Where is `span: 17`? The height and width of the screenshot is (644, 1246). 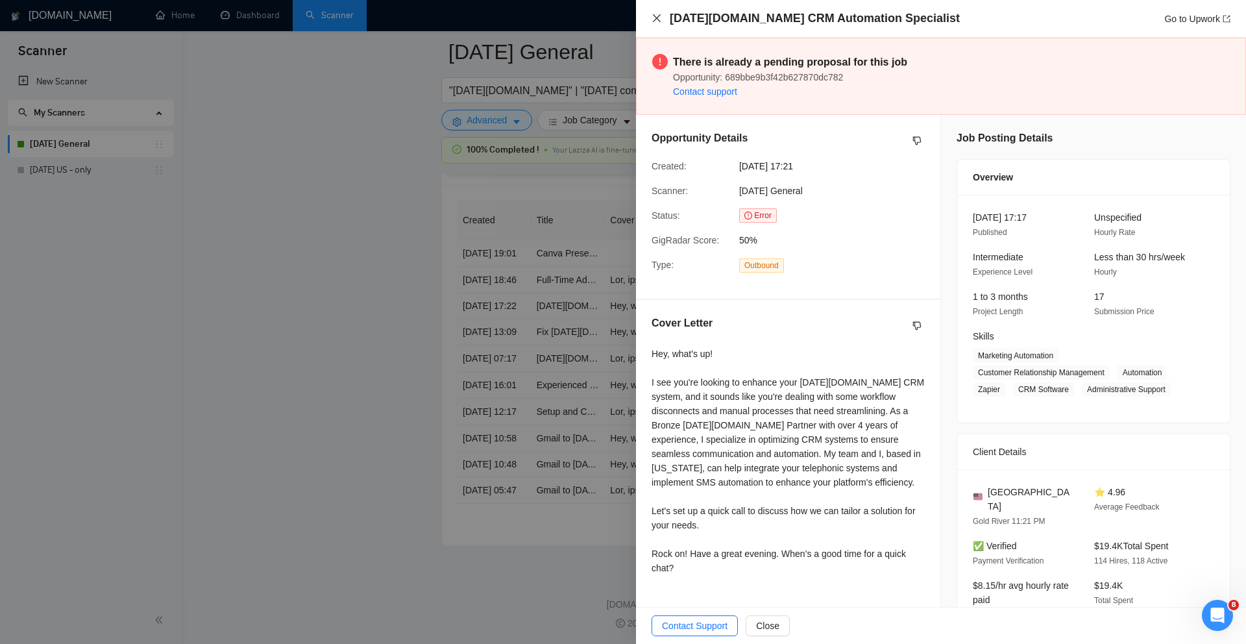 span: 17 is located at coordinates (1099, 297).